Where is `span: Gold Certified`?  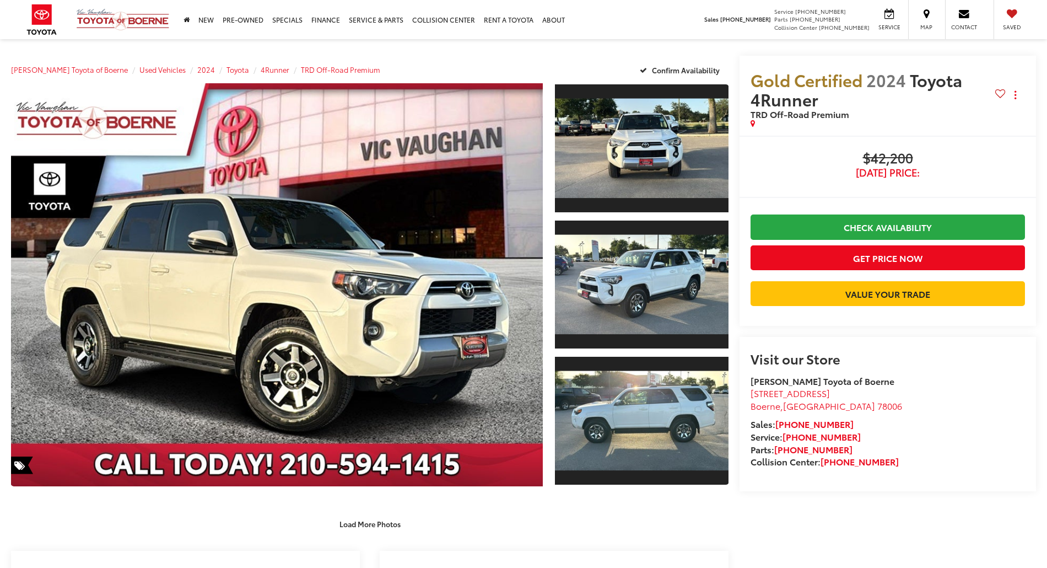 span: Gold Certified is located at coordinates (806, 79).